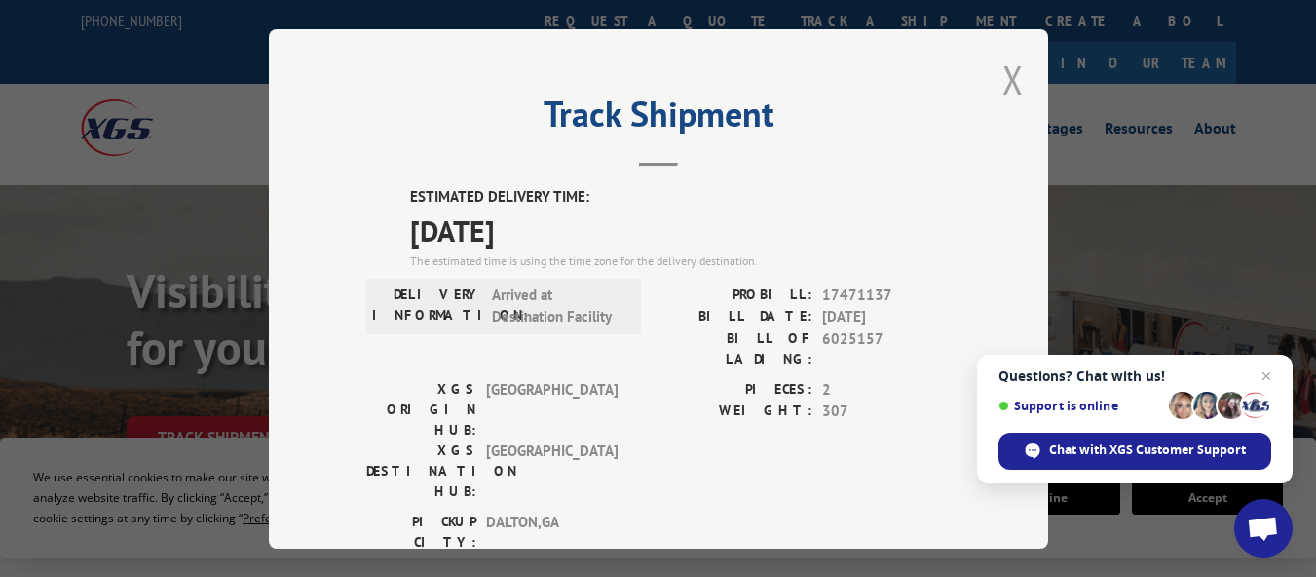  I want to click on label: ESTIMATED DELIVERY TIME:, so click(680, 197).